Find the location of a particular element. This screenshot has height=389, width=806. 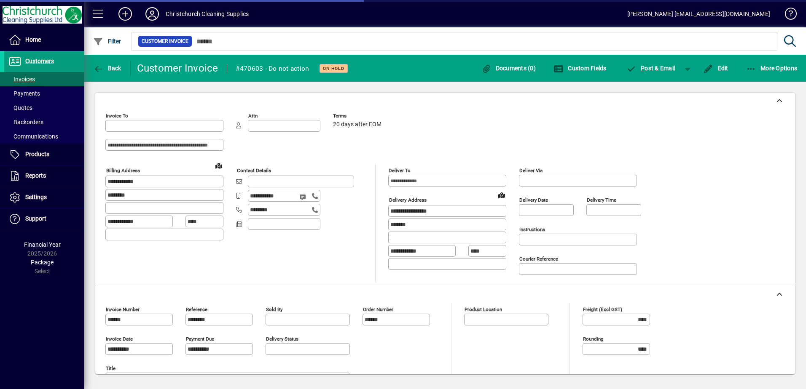

span: Backorders is located at coordinates (26, 122).